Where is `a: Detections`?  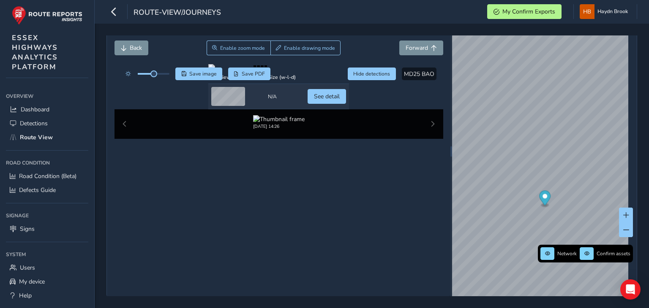
a: Detections is located at coordinates (47, 123).